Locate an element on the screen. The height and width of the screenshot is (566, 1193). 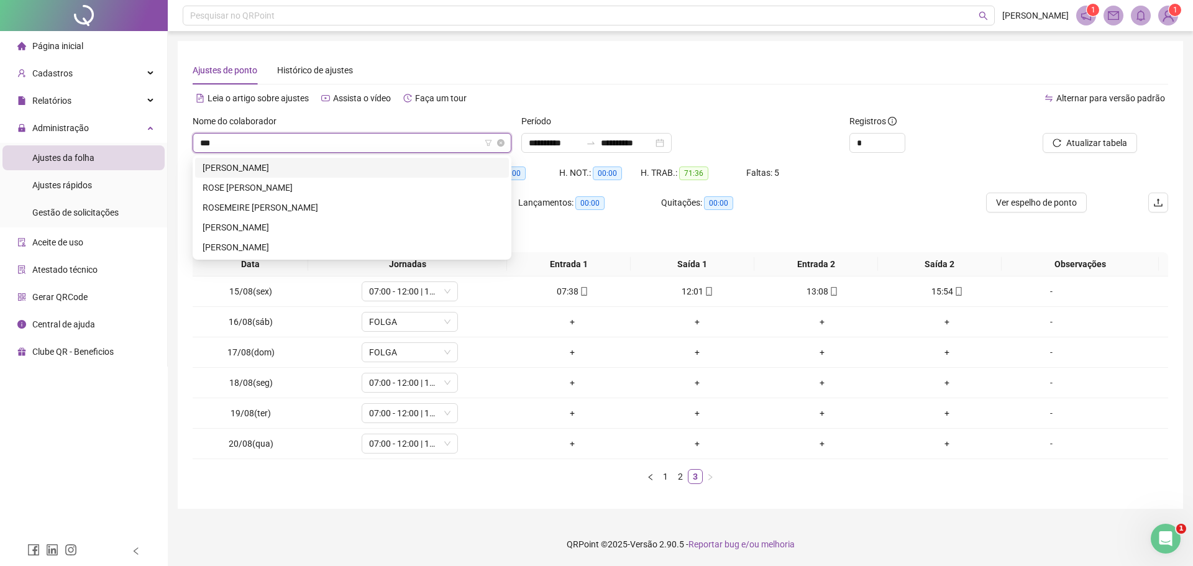
div: Histórico de ajustes is located at coordinates (315, 70).